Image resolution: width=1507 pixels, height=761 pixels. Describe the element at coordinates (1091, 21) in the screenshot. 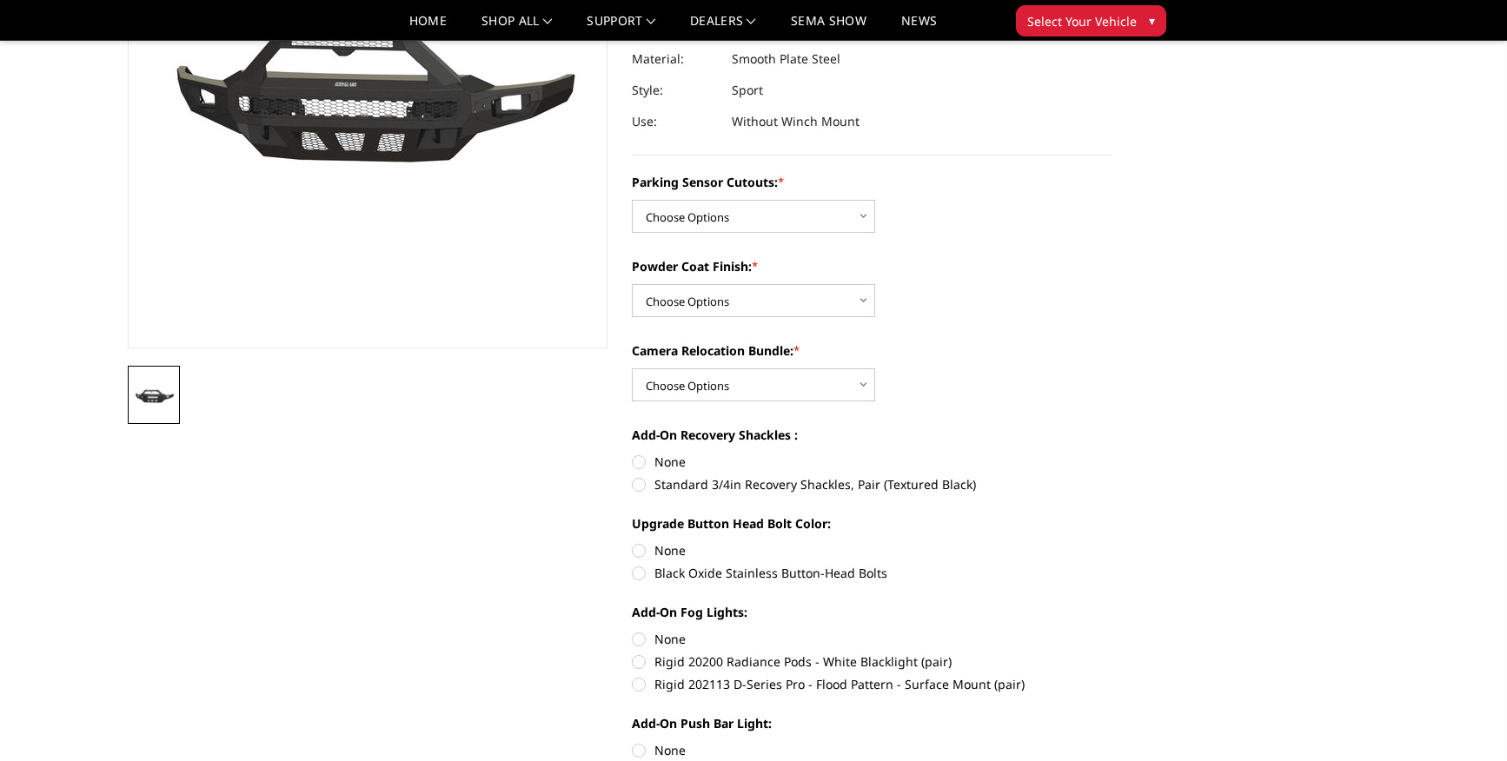

I see `button: Select Your Vehicle` at that location.